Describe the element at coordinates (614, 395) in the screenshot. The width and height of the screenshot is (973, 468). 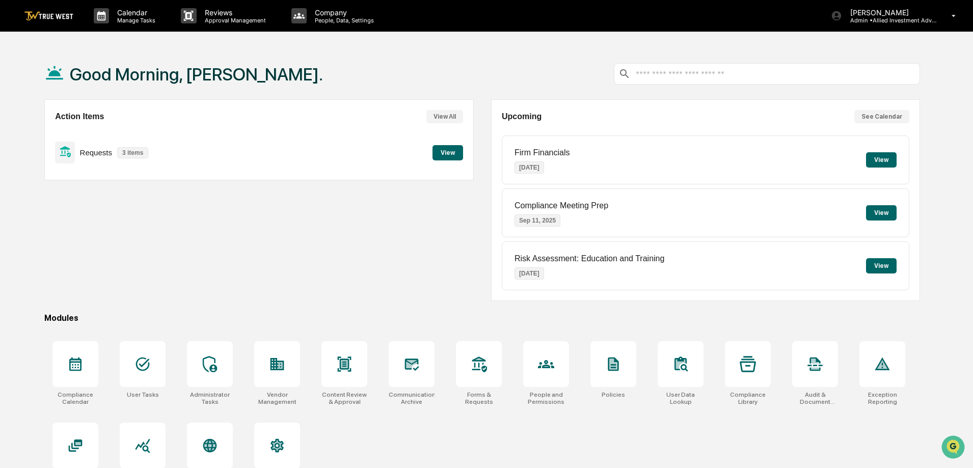
I see `div: Policies` at that location.